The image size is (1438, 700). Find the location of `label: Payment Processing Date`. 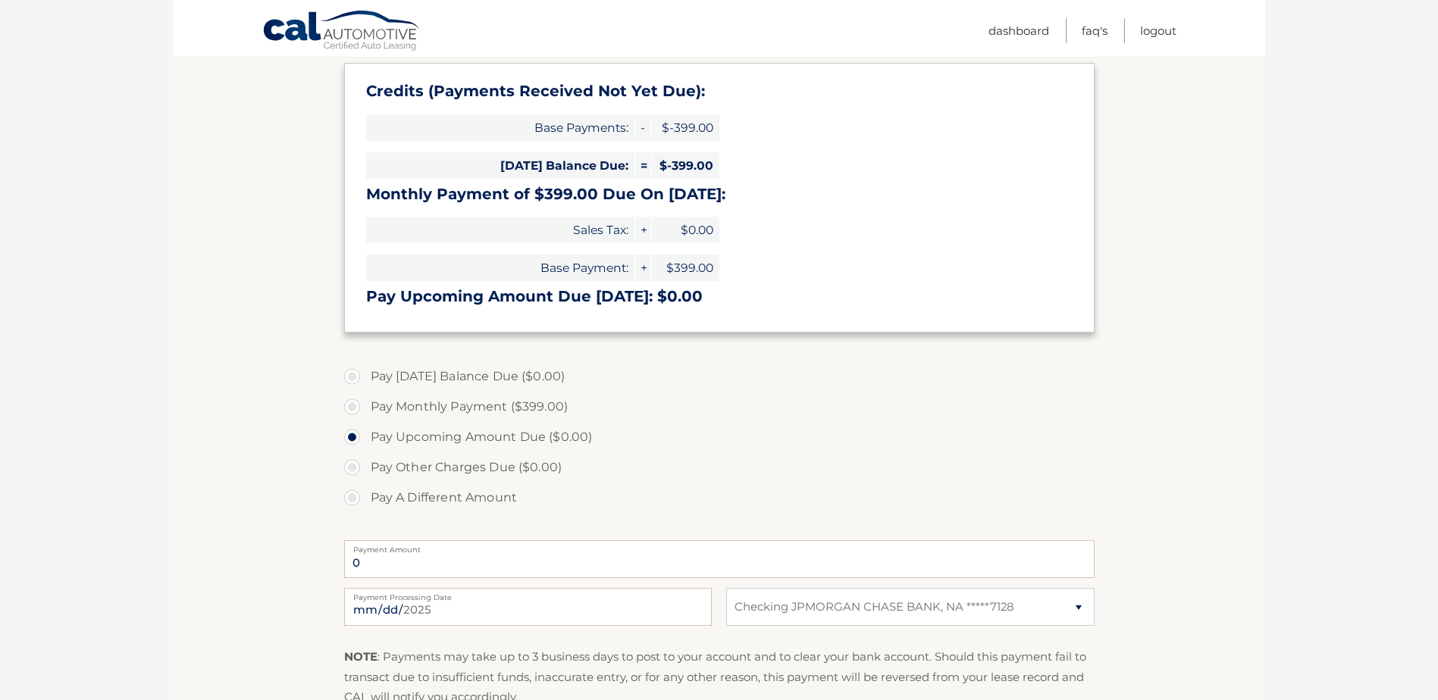

label: Payment Processing Date is located at coordinates (528, 594).